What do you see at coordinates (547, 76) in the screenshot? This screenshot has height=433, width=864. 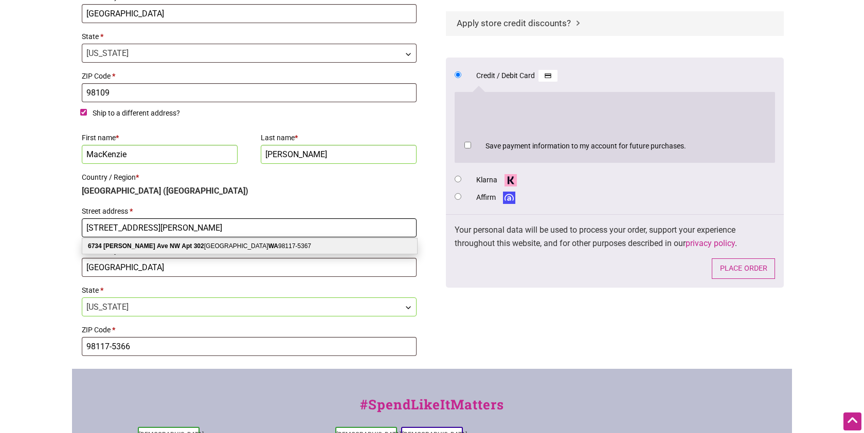 I see `img: Credit / Debit Card` at bounding box center [547, 76].